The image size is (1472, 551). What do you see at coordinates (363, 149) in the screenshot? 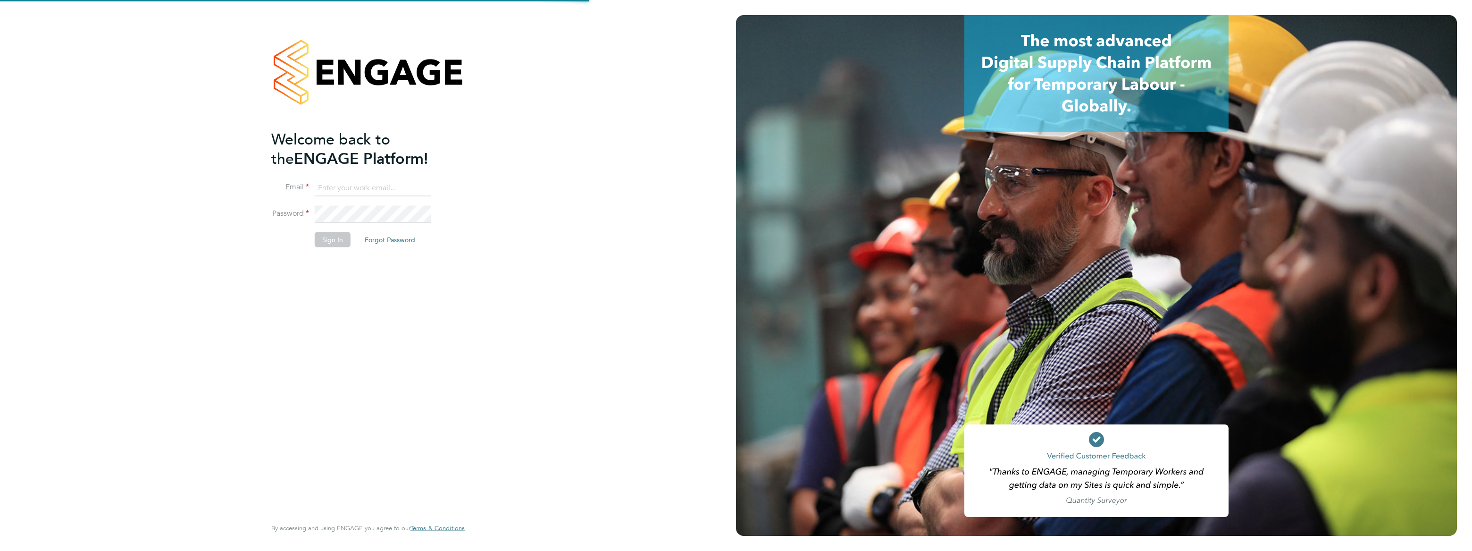
I see `h2: ENGAGE Platform!` at bounding box center [363, 149].